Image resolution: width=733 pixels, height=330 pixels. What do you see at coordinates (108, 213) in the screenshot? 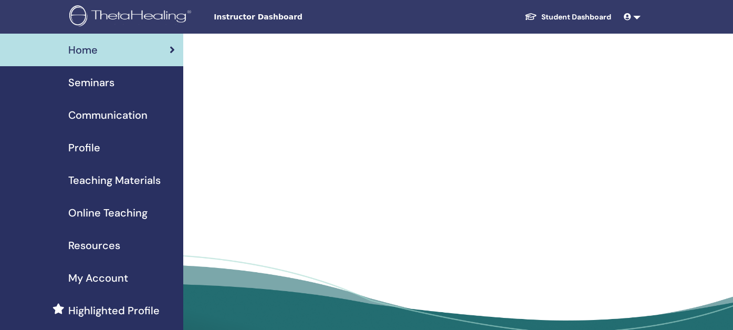
I see `span: Online Teaching` at bounding box center [108, 213].